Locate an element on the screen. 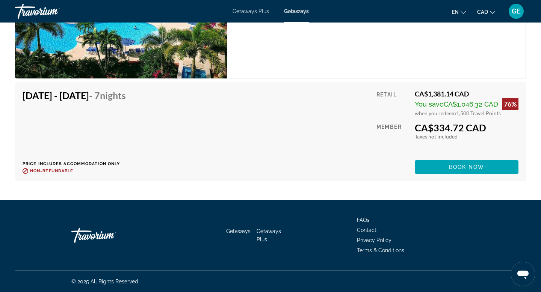 Image resolution: width=541 pixels, height=292 pixels. span: Taxes not included is located at coordinates (436, 136).